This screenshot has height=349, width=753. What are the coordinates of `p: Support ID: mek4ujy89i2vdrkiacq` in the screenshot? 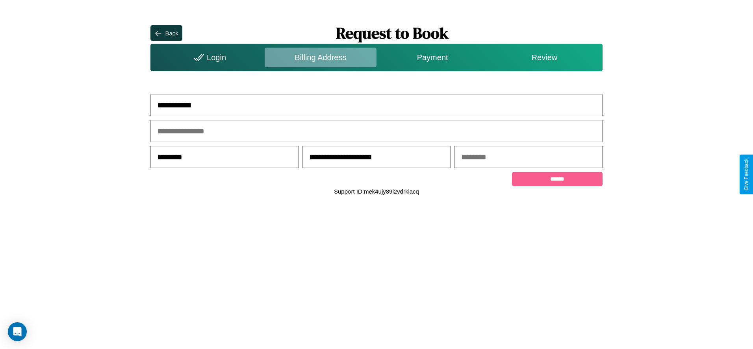 It's located at (377, 191).